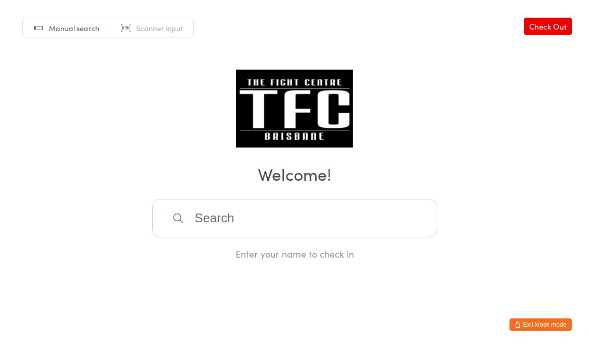  Describe the element at coordinates (295, 254) in the screenshot. I see `div: Enter your name to check in` at that location.